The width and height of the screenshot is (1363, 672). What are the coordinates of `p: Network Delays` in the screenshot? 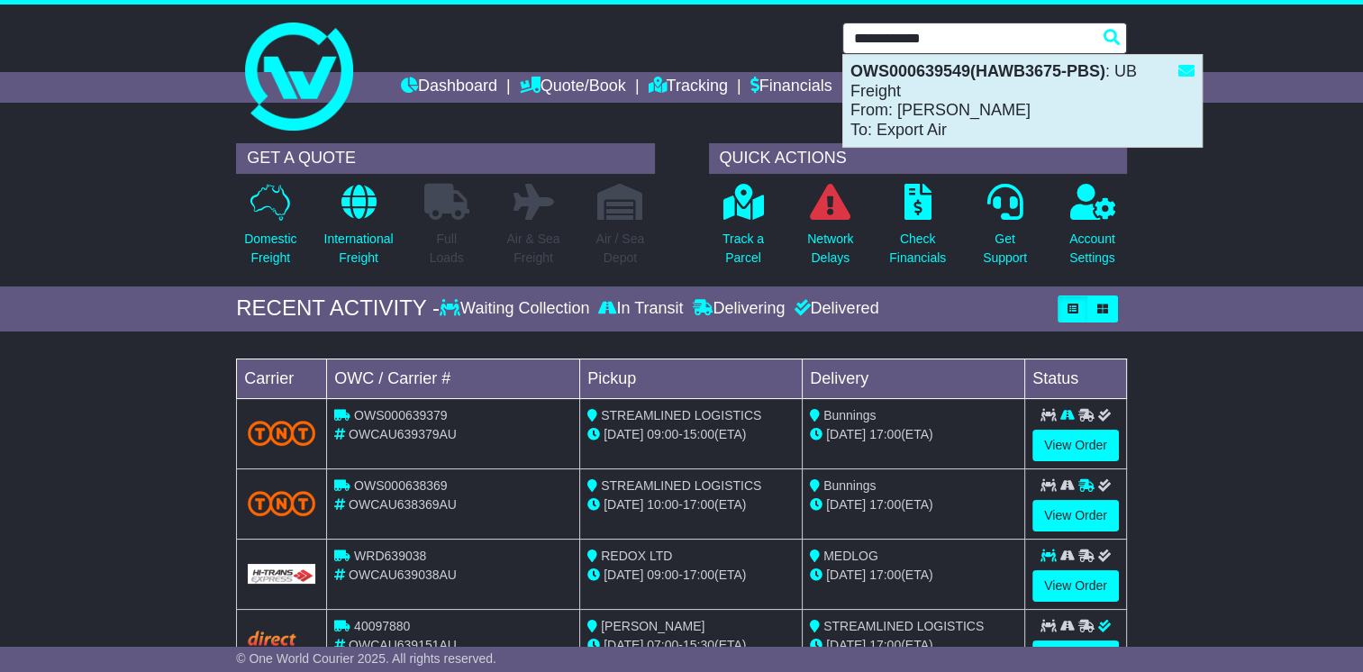 It's located at (830, 249).